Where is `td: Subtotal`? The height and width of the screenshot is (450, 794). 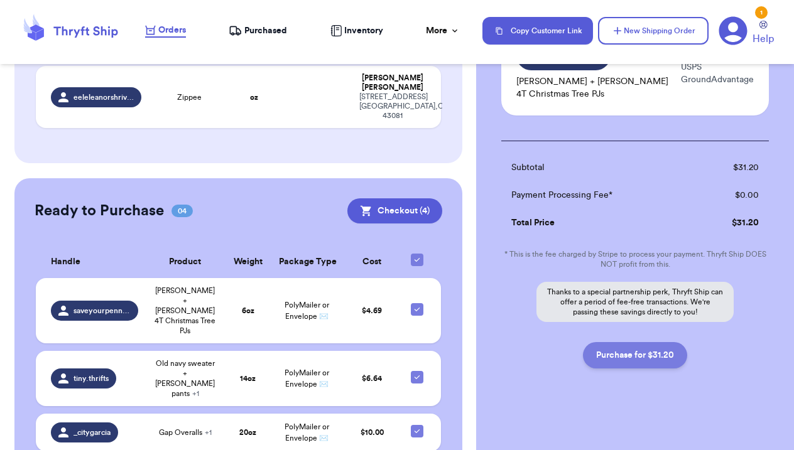
td: Subtotal is located at coordinates (597, 168).